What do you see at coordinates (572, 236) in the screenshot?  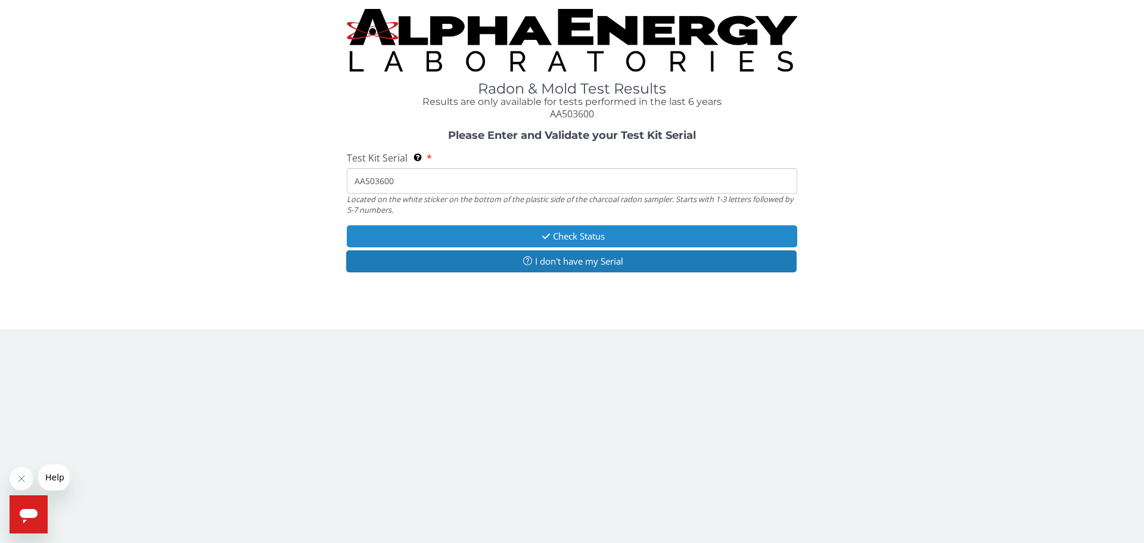 I see `button: Check Status` at bounding box center [572, 236].